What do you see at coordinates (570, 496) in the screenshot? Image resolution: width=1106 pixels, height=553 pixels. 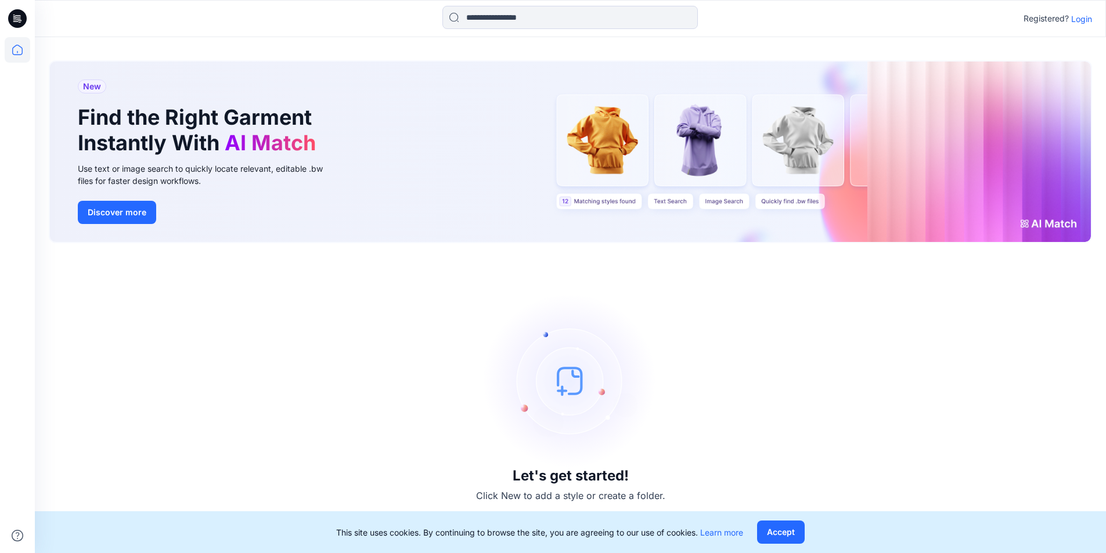 I see `p: Click New to add a style or create a folder.` at bounding box center [570, 496].